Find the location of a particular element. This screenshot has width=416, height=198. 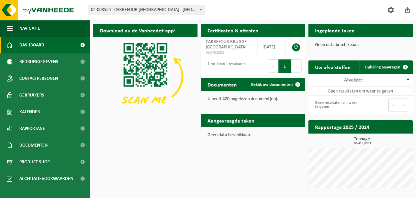

span: Bedrijfsgegevens is located at coordinates (39, 62).